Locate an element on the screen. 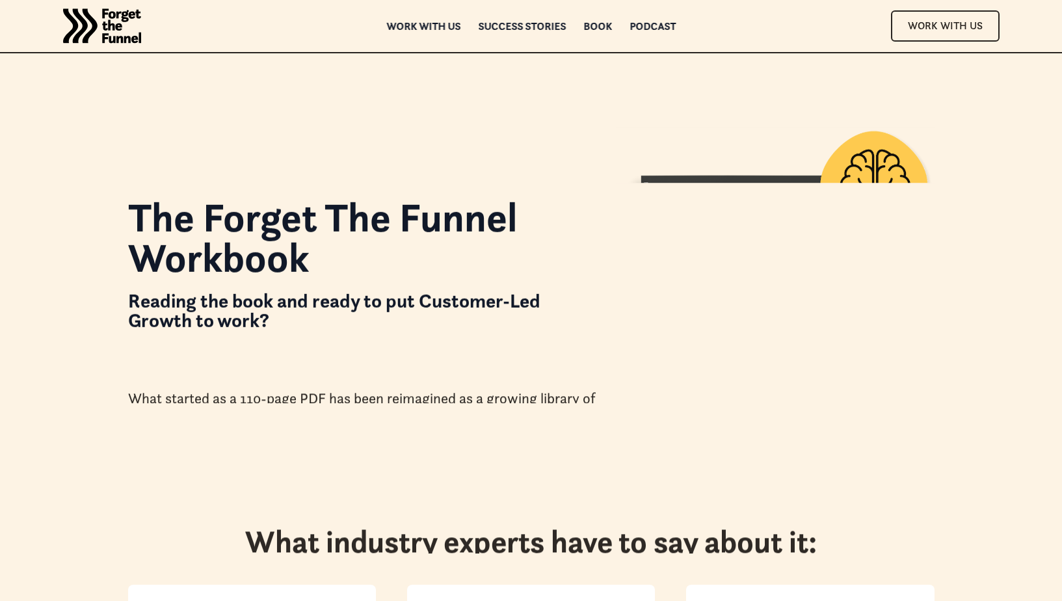 The image size is (1062, 601). div: Success Stories is located at coordinates (522, 26).